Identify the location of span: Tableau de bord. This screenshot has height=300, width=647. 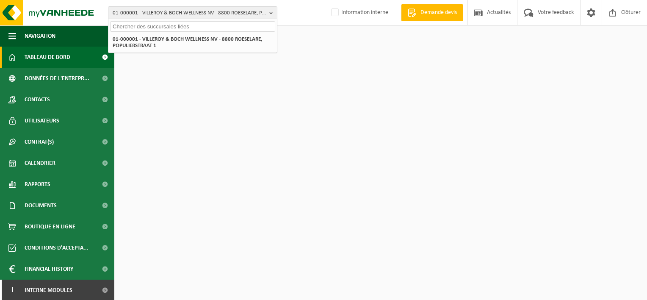
(47, 57).